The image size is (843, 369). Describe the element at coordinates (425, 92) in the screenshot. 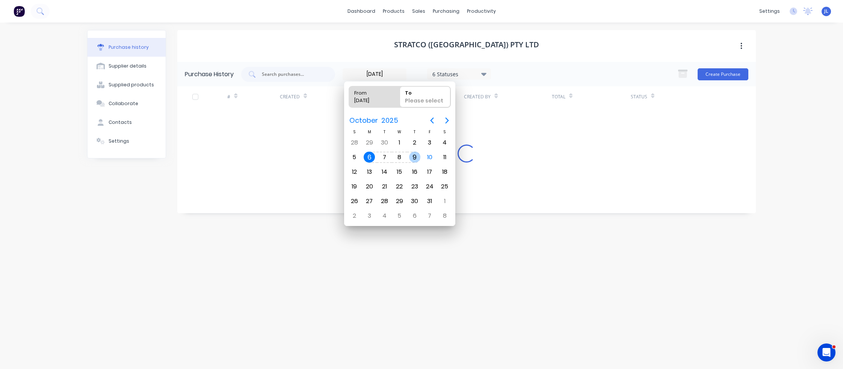

I see `div: To` at that location.